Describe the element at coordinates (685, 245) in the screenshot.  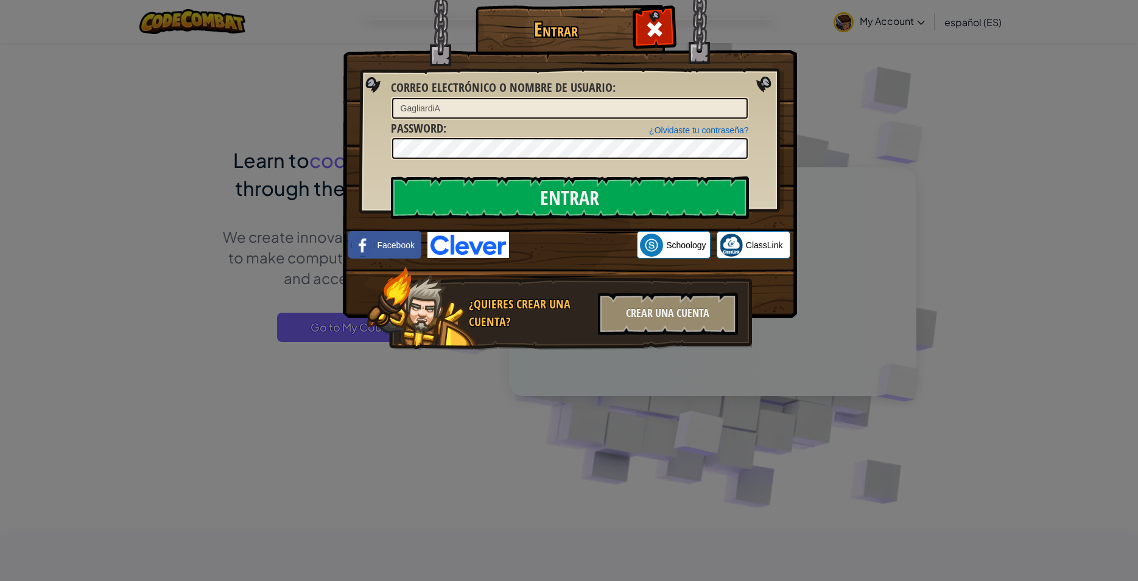
I see `span: Schoology` at that location.